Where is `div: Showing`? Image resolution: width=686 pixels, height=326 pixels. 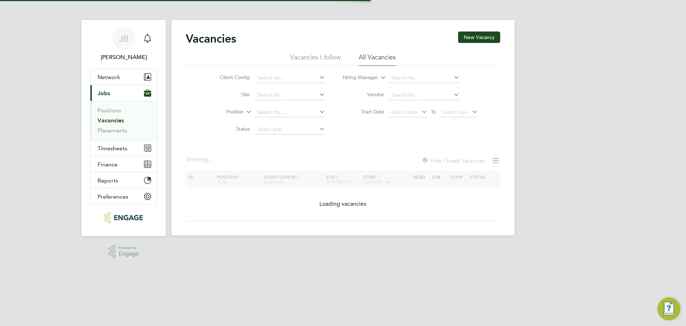
div: Showing is located at coordinates (200, 159).